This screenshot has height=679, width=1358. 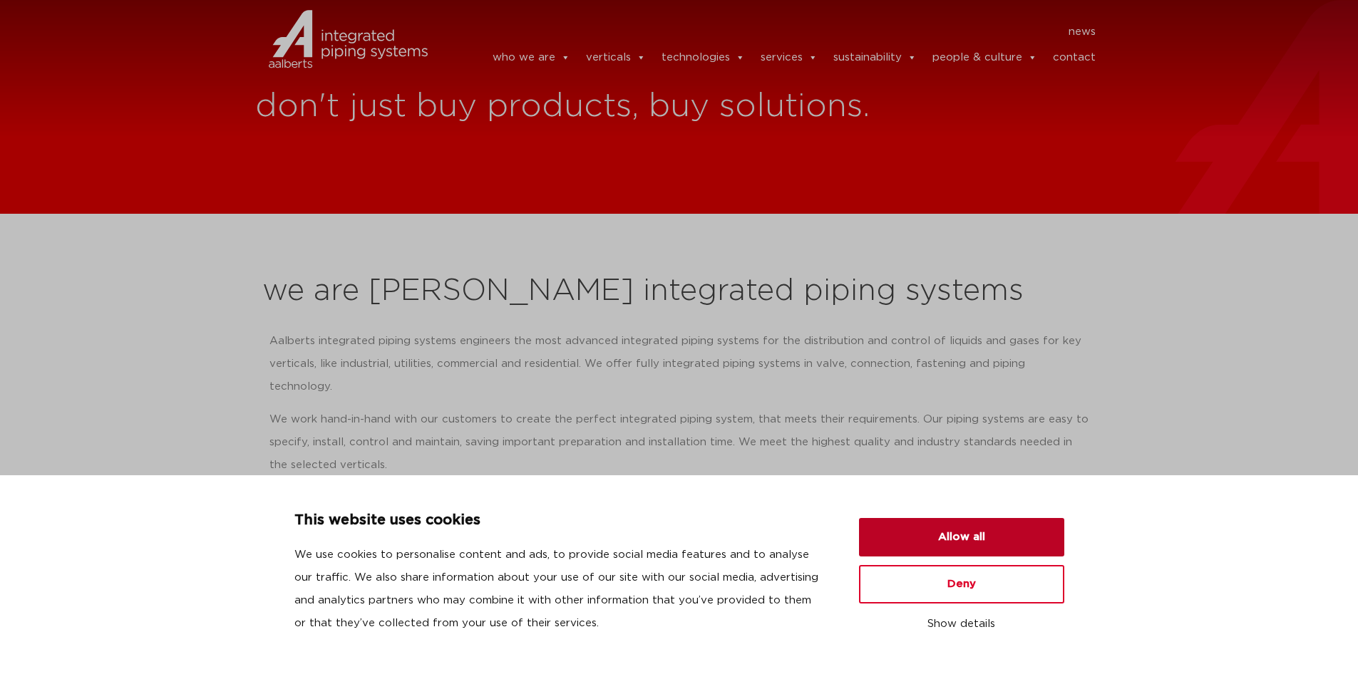 I want to click on p: We use cookies to personalise content and ads, to provide social media features and to analyse ou..., so click(x=560, y=589).